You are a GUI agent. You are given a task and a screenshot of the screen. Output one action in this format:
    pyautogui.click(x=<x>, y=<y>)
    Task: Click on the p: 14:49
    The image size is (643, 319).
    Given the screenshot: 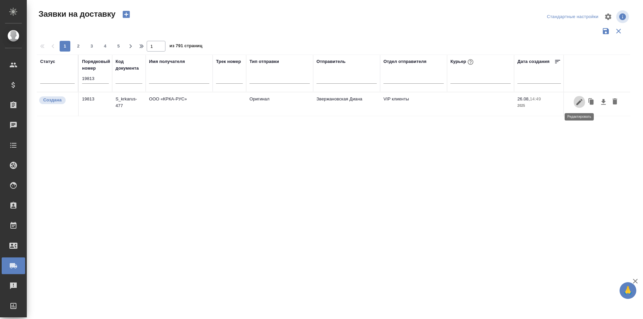 What is the action you would take?
    pyautogui.click(x=535, y=99)
    